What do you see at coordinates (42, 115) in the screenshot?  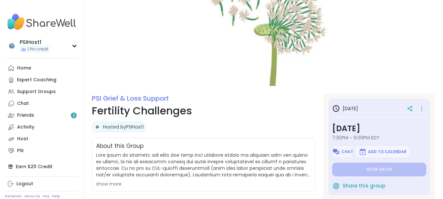 I see `a: Friends3` at bounding box center [42, 115].